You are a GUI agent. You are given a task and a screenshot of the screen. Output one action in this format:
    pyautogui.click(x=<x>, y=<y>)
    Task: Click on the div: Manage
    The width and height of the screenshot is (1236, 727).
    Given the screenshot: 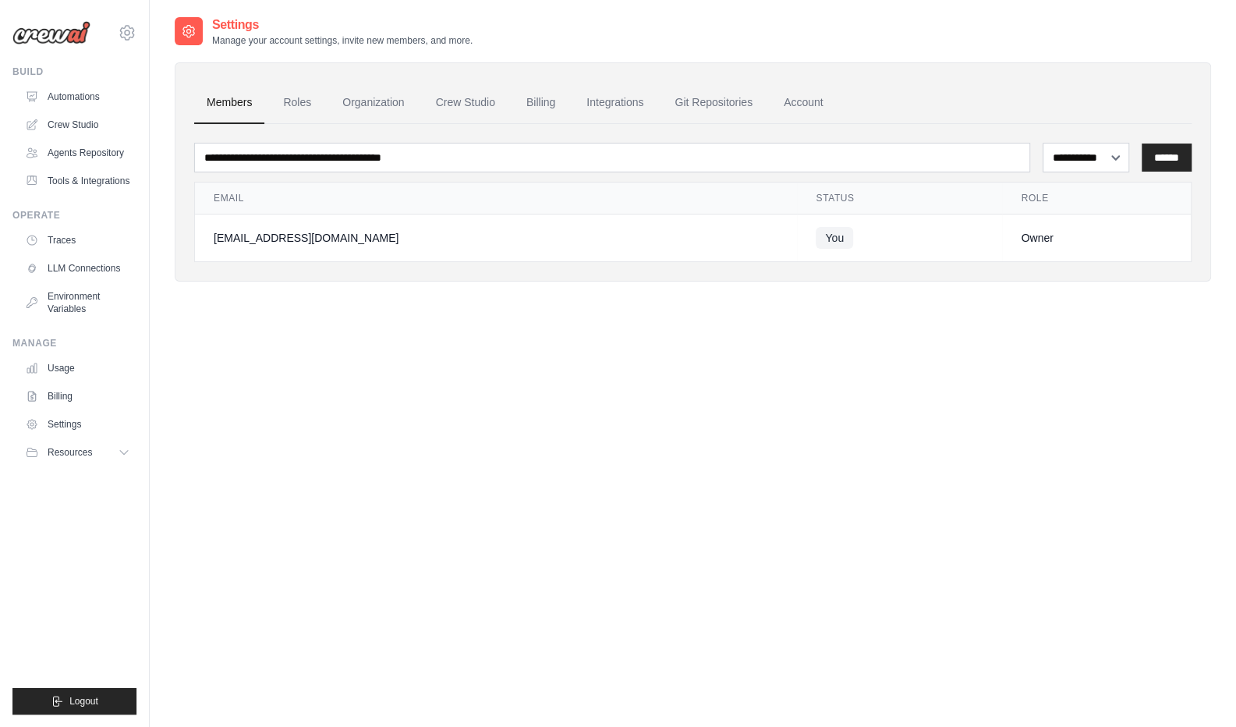 What is the action you would take?
    pyautogui.click(x=74, y=343)
    